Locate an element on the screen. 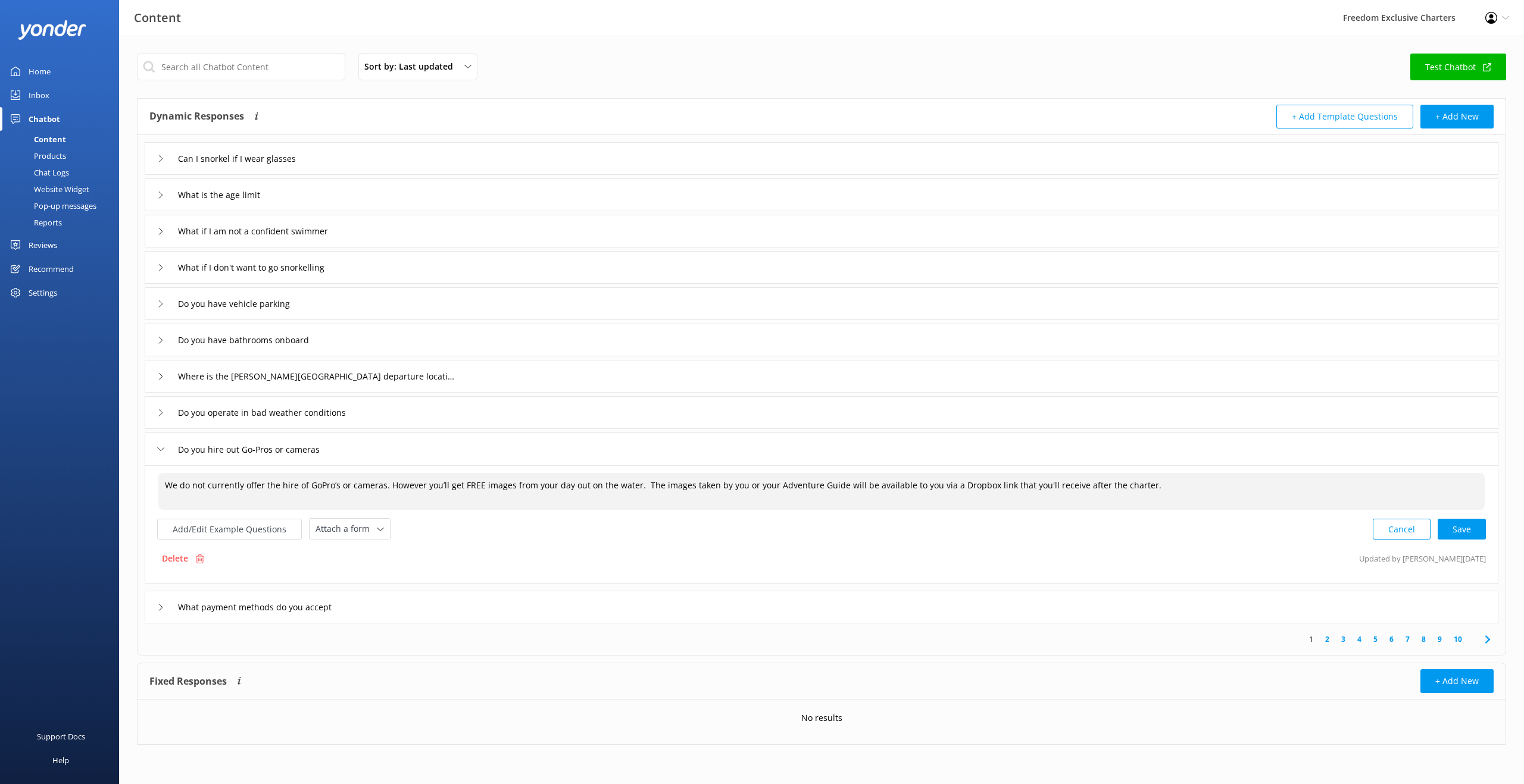  button: Add/Edit Example Questions is located at coordinates (229, 529).